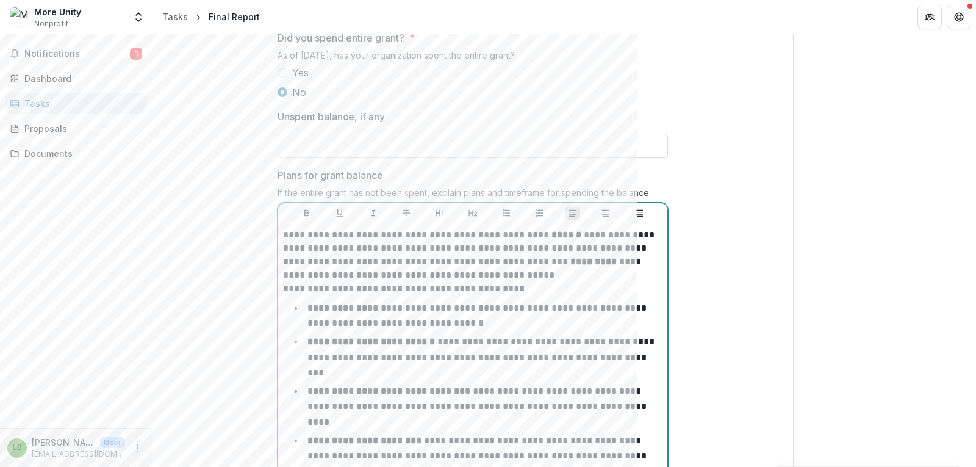 The height and width of the screenshot is (467, 976). Describe the element at coordinates (81, 153) in the screenshot. I see `div: Documents` at that location.